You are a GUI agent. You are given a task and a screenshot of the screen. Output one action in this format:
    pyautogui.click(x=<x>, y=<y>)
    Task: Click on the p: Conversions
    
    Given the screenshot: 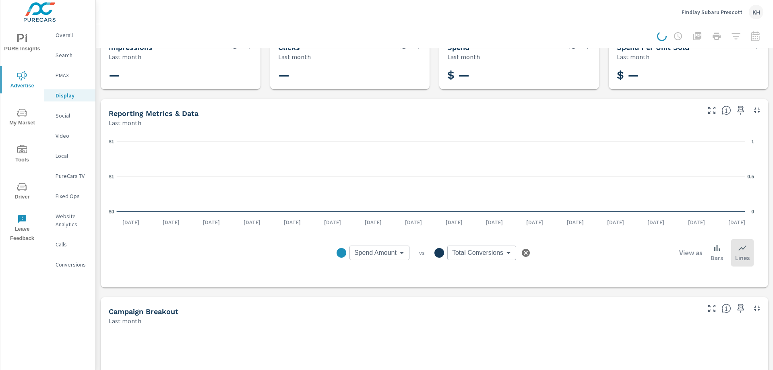 What is the action you would take?
    pyautogui.click(x=72, y=265)
    